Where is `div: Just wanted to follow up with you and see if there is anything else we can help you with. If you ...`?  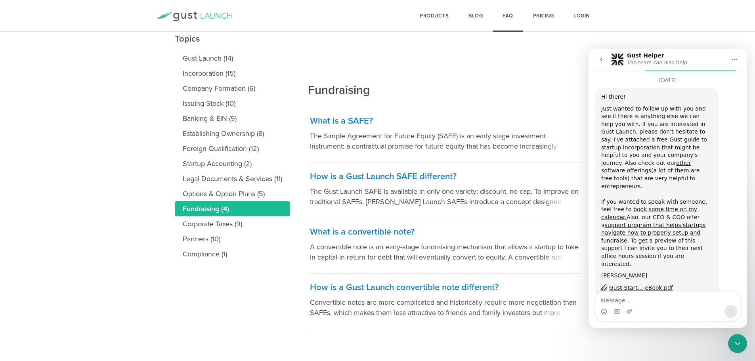
div: Just wanted to follow up with you and see if there is anything else we can help you with. If you ... is located at coordinates (68, 137).